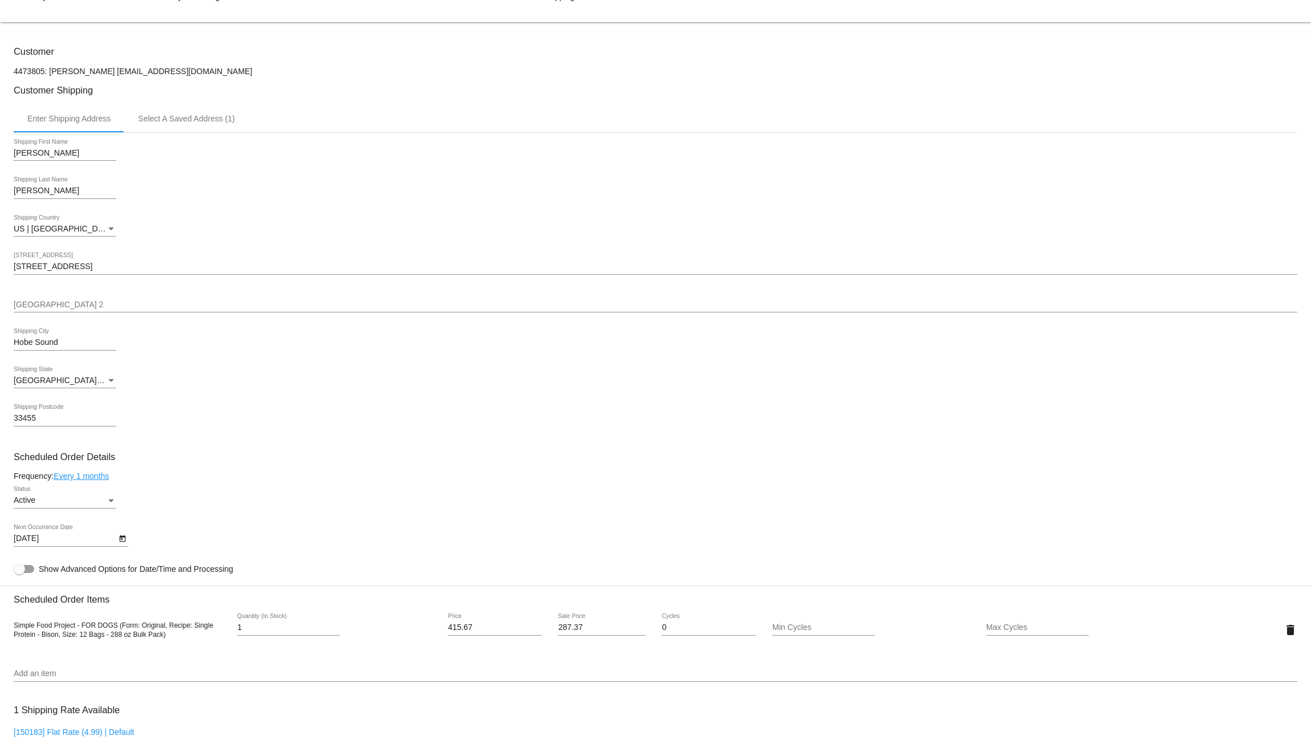  Describe the element at coordinates (656, 595) in the screenshot. I see `h3: Scheduled Order Items` at that location.